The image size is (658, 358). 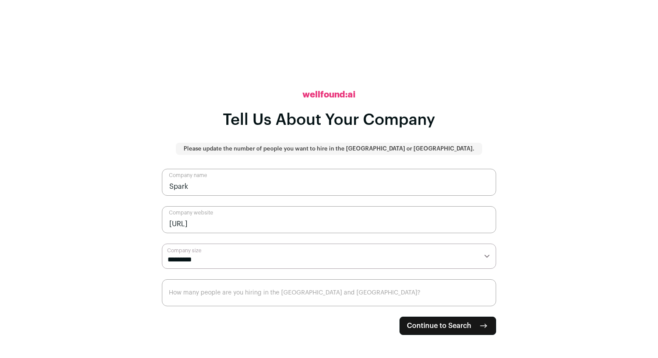 I want to click on input: Company website, so click(x=329, y=220).